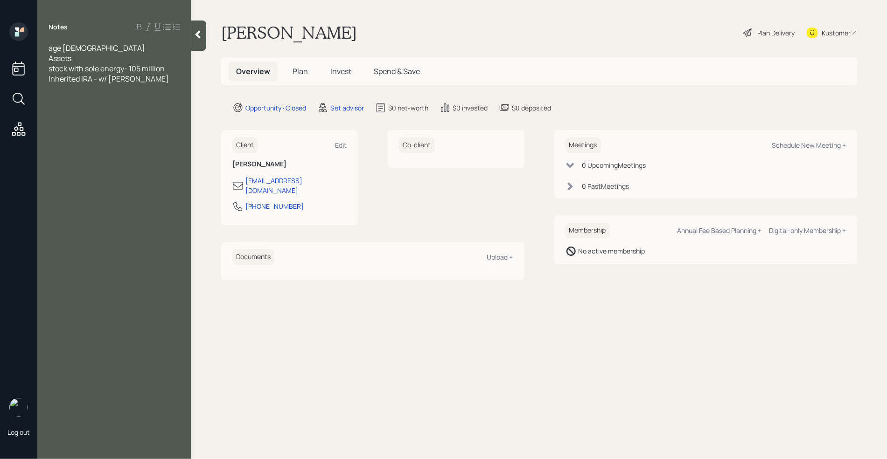 The height and width of the screenshot is (459, 887). What do you see at coordinates (340, 71) in the screenshot?
I see `span: Invest` at bounding box center [340, 71].